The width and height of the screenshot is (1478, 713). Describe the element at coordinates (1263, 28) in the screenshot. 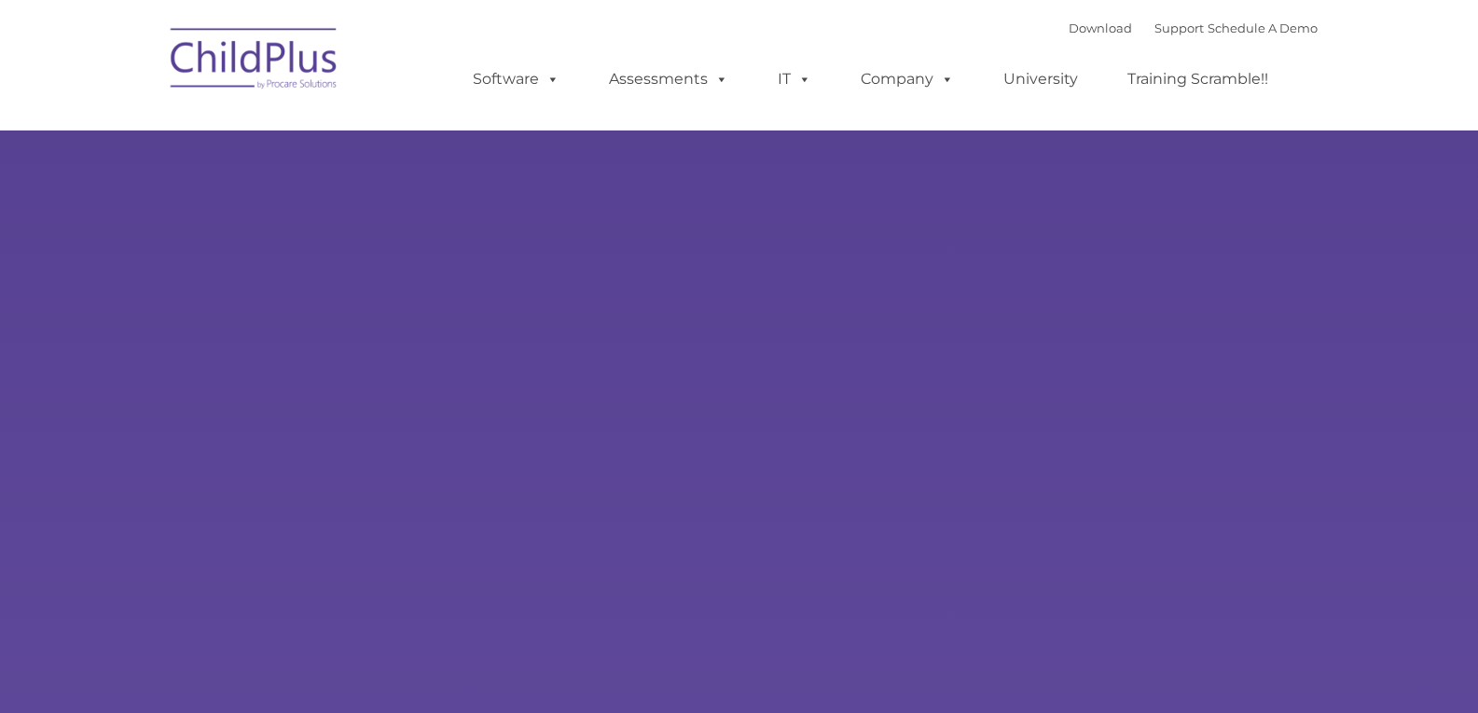

I see `a: Schedule A Demo` at that location.